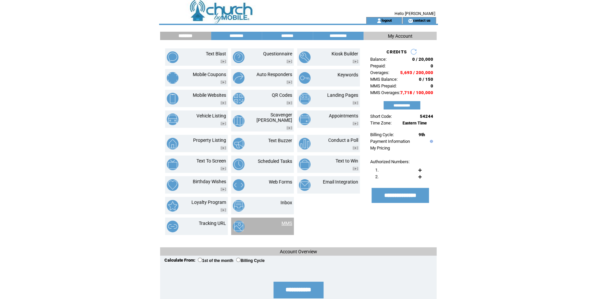 Image resolution: width=597 pixels, height=299 pixels. What do you see at coordinates (172, 143) in the screenshot?
I see `img: property-listing.png` at bounding box center [172, 143].